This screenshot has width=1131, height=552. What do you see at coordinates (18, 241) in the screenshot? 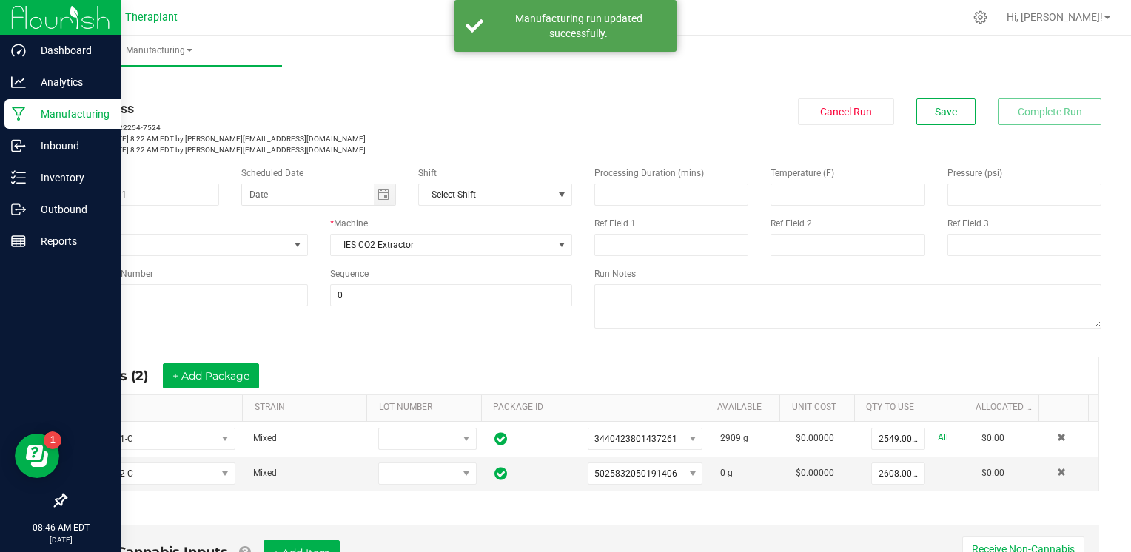
I see `inline-svg: Reports` at bounding box center [18, 241].